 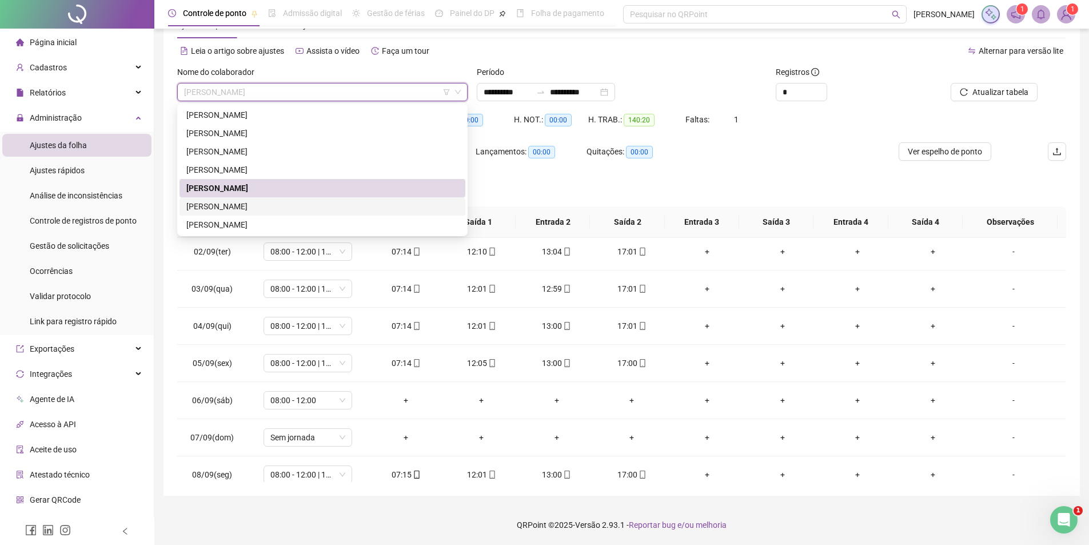 I want to click on div: H. TRAB.:, so click(x=637, y=119).